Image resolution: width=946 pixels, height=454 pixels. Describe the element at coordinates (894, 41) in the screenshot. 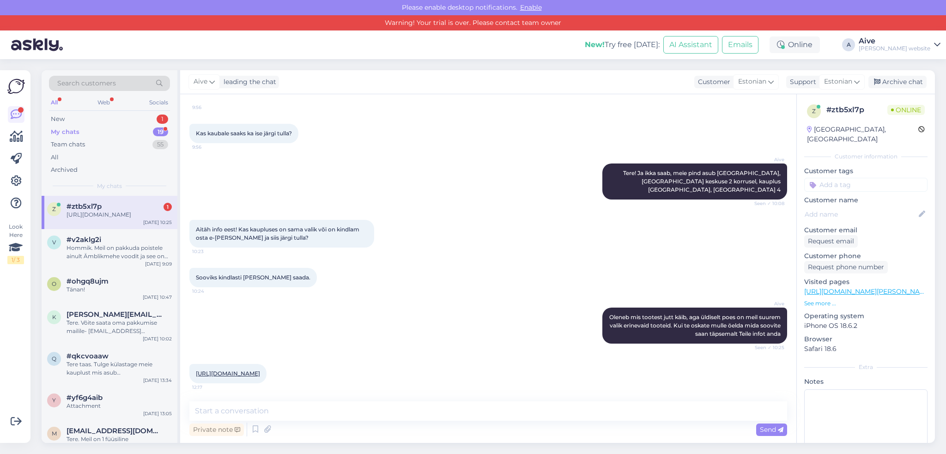

I see `div: Aive` at that location.